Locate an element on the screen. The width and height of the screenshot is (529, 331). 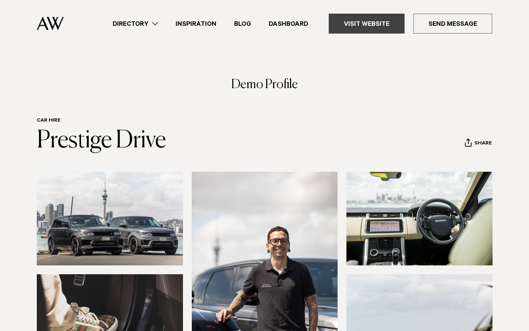
img: Auckland Weddings Logo is located at coordinates (50, 23).